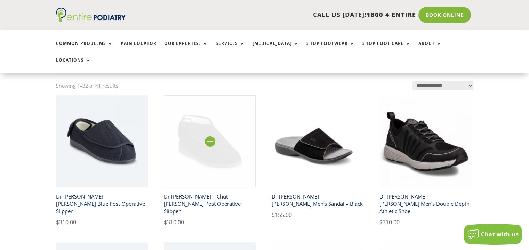  Describe the element at coordinates (85, 48) in the screenshot. I see `a: Common Problems` at that location.